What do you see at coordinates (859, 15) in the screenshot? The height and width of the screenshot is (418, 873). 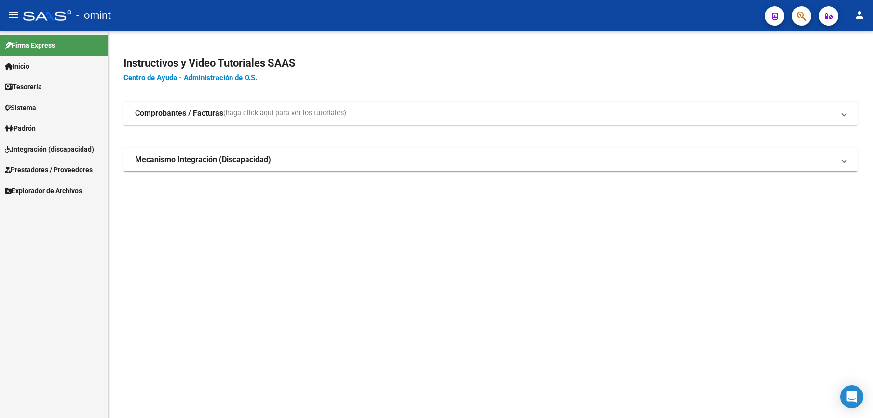 I see `mat-icon: person` at bounding box center [859, 15].